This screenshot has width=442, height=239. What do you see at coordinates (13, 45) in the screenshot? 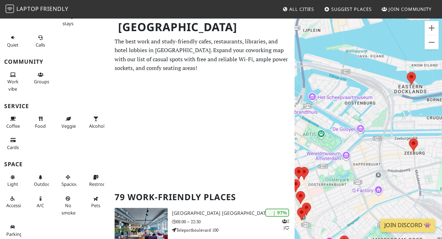
I see `span: Quiet` at bounding box center [13, 45].